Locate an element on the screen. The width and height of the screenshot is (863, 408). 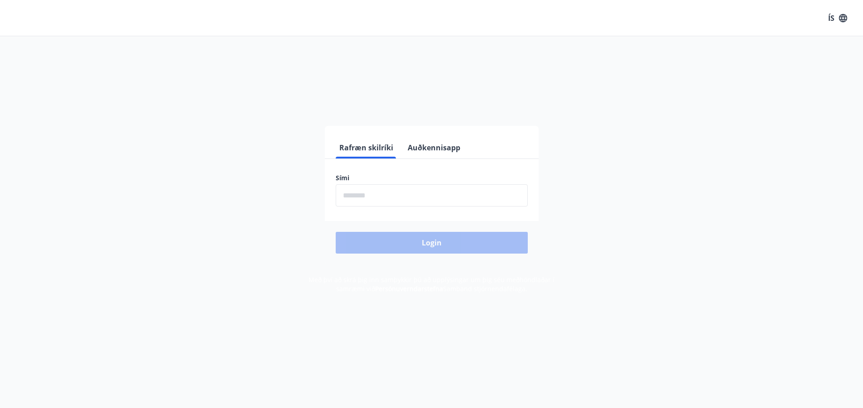
button: Rafræn skilríki is located at coordinates (366, 148).